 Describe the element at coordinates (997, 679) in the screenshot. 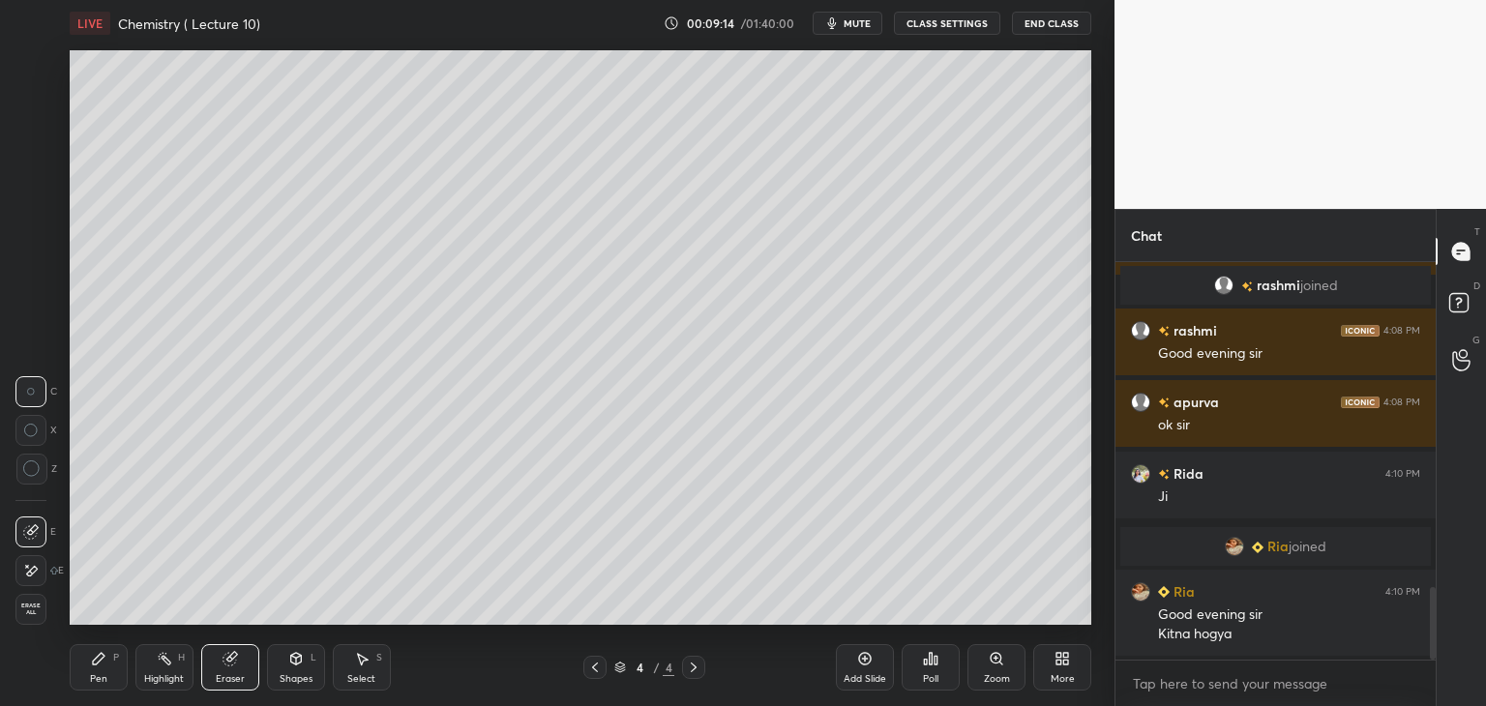

I see `div: Zoom` at that location.